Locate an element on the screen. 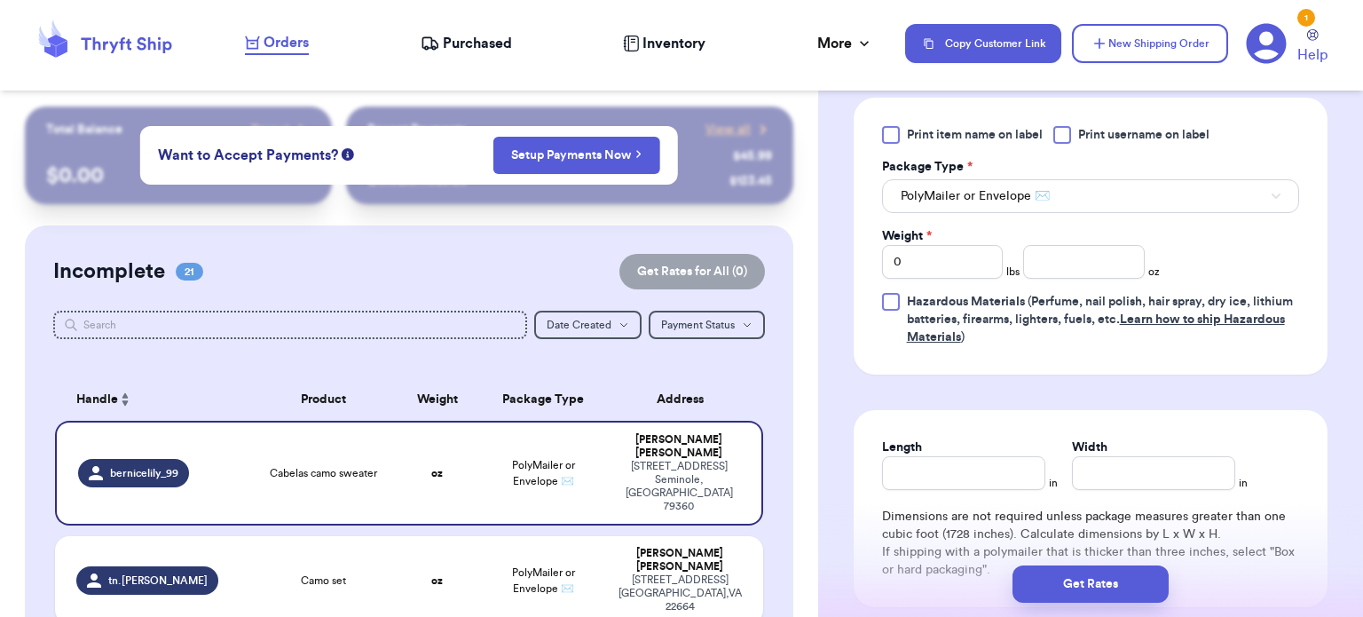 This screenshot has height=617, width=1363. button: Get Rates for All (0) is located at coordinates (692, 272).